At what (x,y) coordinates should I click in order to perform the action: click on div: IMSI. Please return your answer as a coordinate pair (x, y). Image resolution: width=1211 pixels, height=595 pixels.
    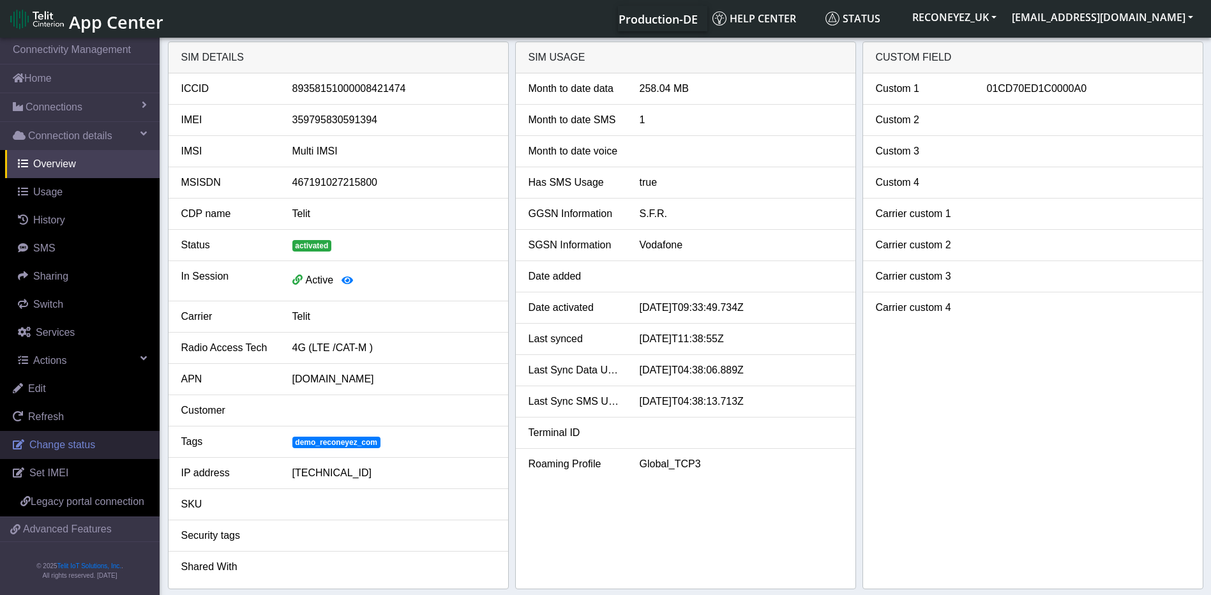
    Looking at the image, I should click on (227, 151).